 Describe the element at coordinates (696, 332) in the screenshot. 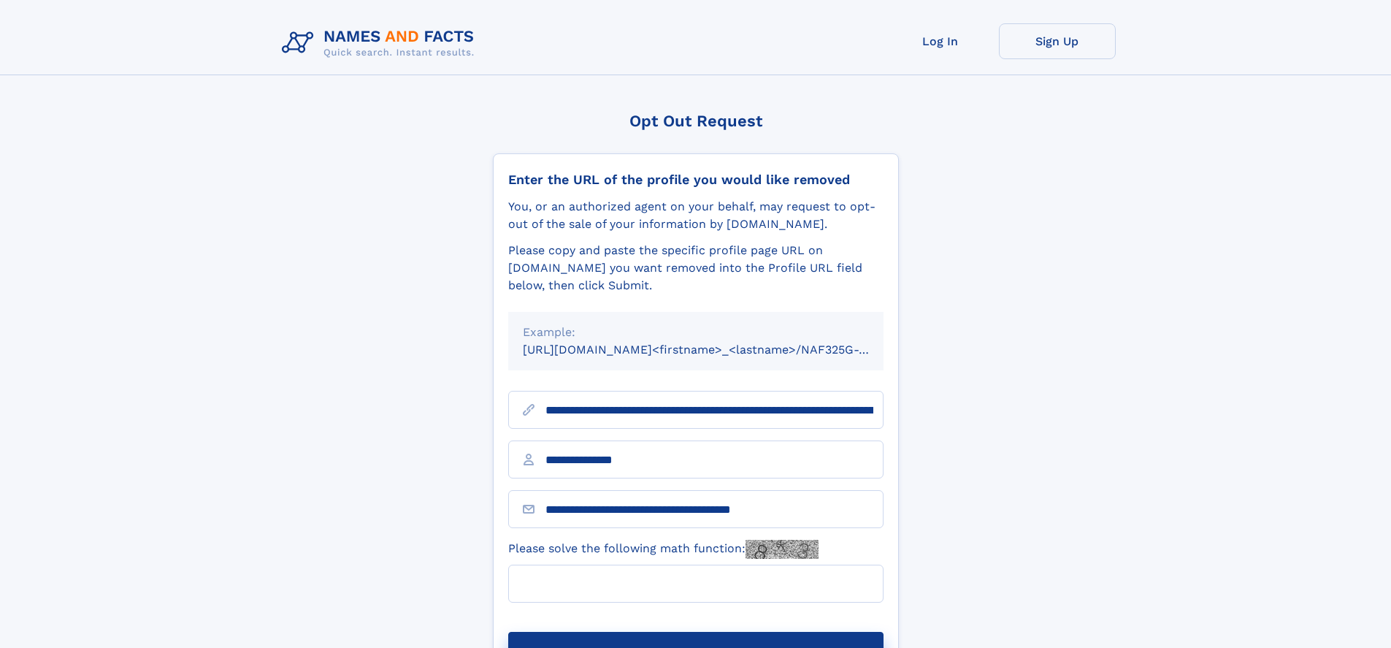

I see `div: Example:` at that location.